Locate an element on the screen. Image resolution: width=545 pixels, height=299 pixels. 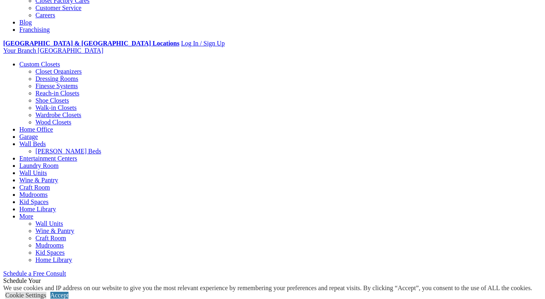
a: Careers is located at coordinates (45, 15).